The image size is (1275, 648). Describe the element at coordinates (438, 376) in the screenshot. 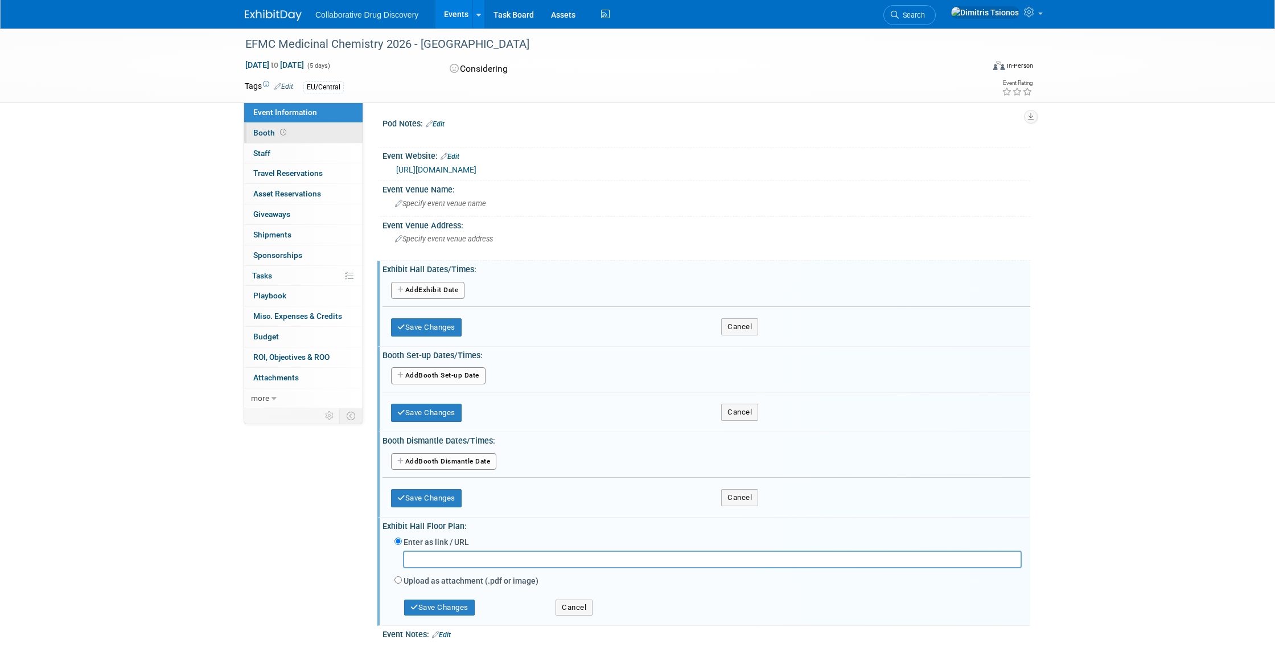

I see `button: AddBooth Set-up Date` at that location.